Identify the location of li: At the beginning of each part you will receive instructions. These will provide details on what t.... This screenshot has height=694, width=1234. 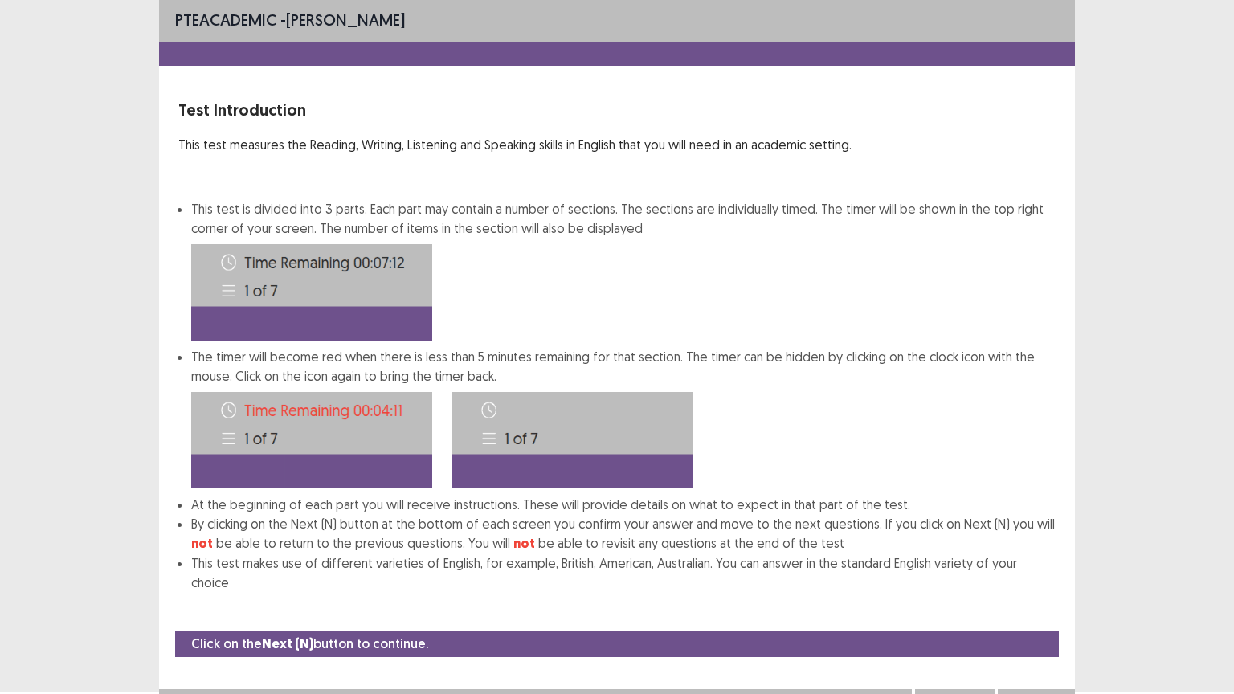
(624, 505).